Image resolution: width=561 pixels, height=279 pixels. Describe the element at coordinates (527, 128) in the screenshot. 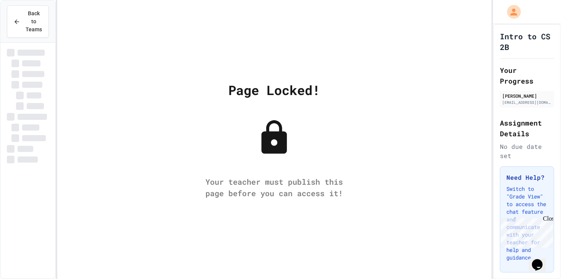

I see `h2: Assignment Details` at that location.